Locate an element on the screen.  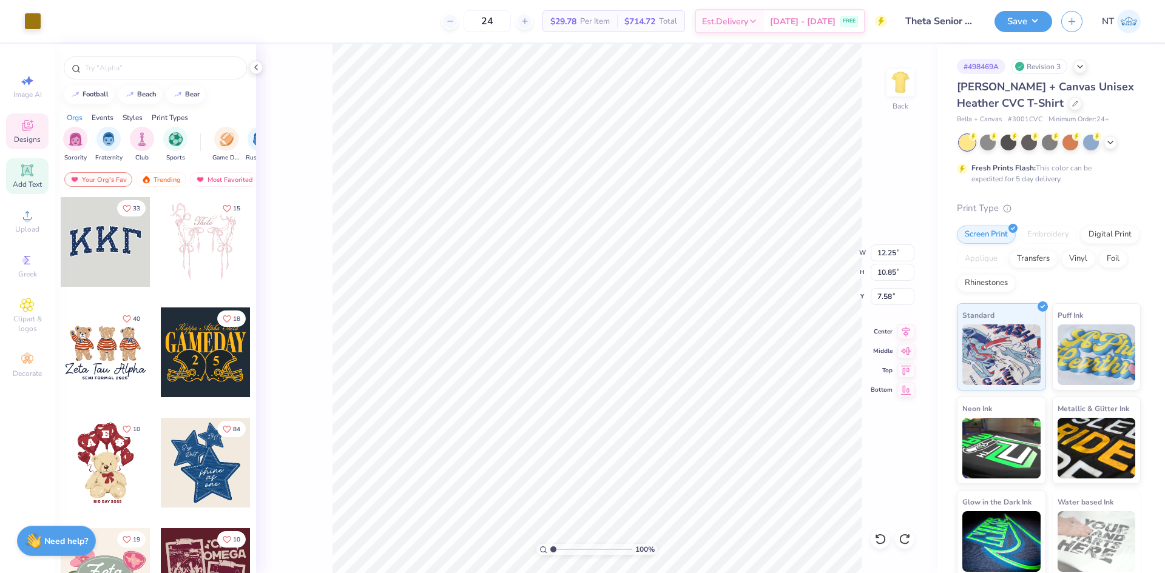
span: Minimum Order: 24 + is located at coordinates (1078, 119).